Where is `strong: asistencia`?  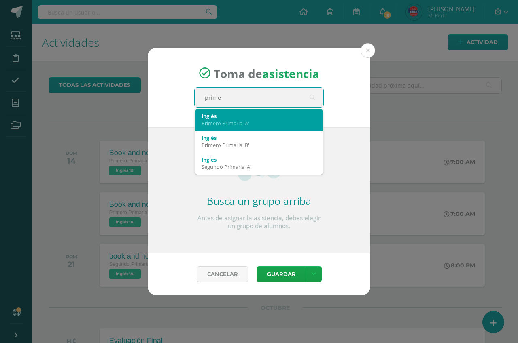
strong: asistencia is located at coordinates (290, 73).